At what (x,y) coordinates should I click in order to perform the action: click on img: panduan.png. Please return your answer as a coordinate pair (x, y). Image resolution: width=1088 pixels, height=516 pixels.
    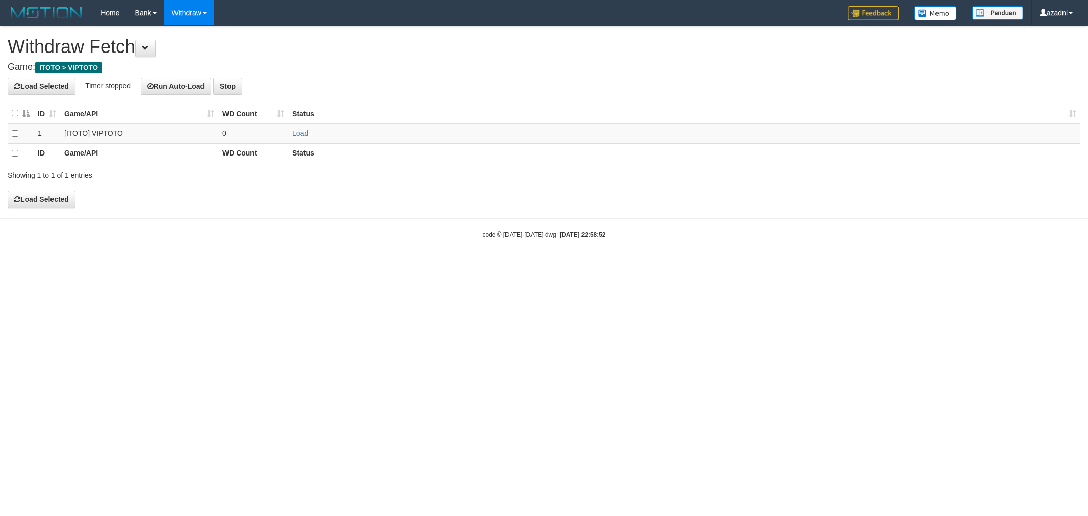
    Looking at the image, I should click on (998, 13).